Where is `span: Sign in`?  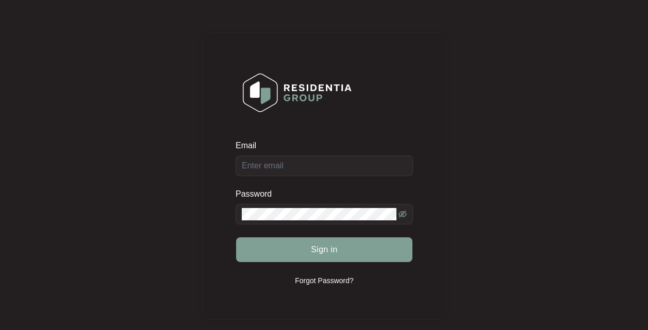 span: Sign in is located at coordinates (324, 250).